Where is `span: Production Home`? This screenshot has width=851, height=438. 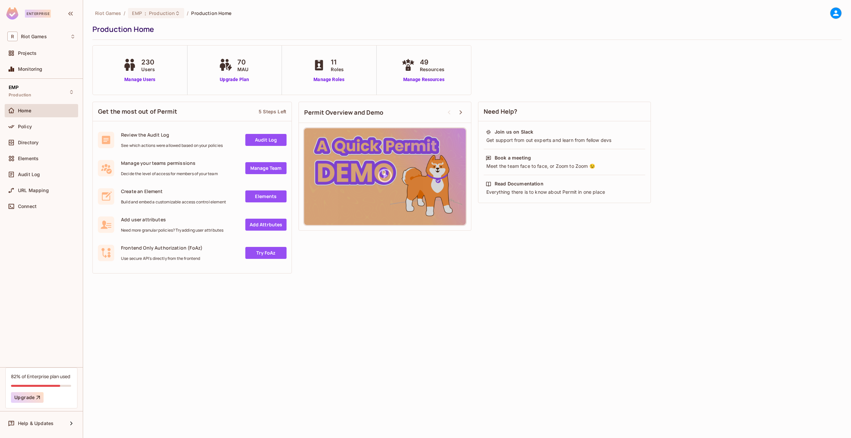 span: Production Home is located at coordinates (211, 13).